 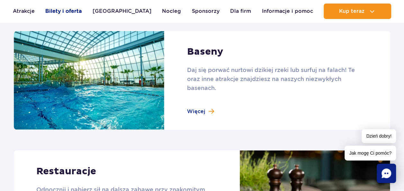 I want to click on span: Kup teraz, so click(x=351, y=11).